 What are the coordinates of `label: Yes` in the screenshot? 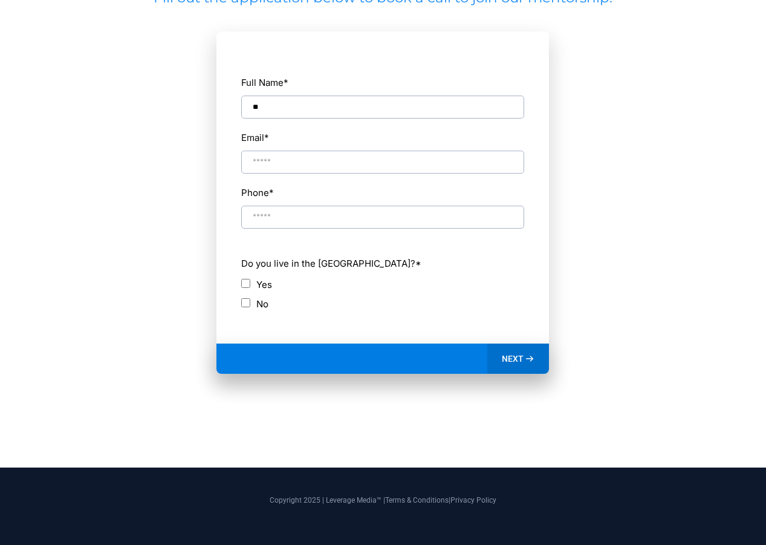 It's located at (264, 284).